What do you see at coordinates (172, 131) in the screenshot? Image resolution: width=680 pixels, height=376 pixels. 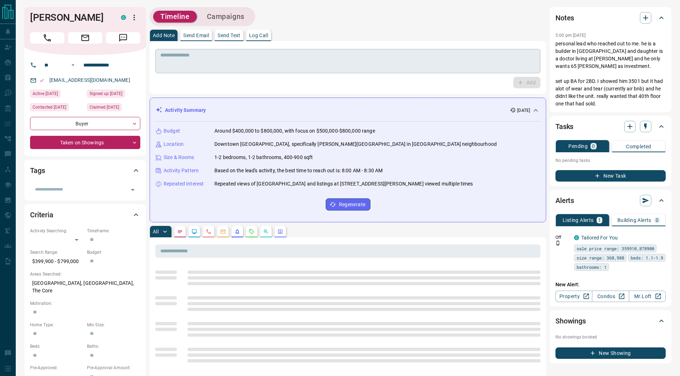 I see `p: Budget` at bounding box center [172, 131].